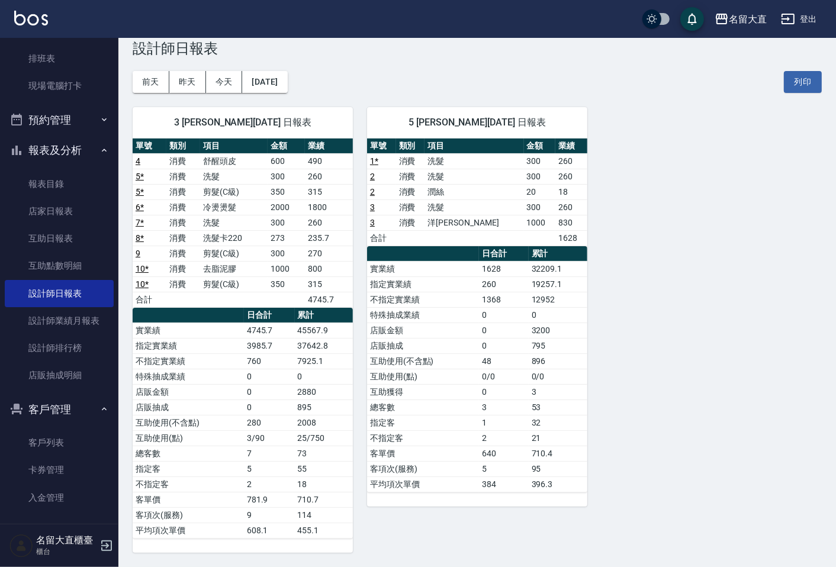  What do you see at coordinates (188, 82) in the screenshot?
I see `button: 昨天` at bounding box center [188, 82].